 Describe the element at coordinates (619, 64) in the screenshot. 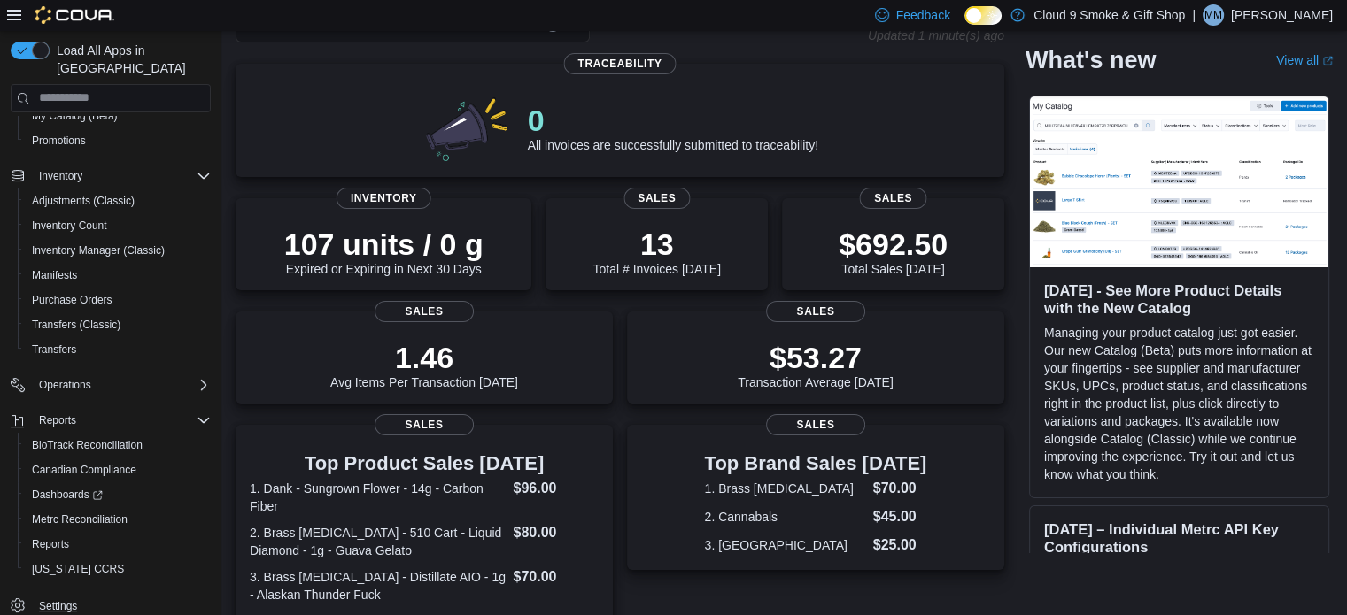

I see `span: Traceability` at that location.